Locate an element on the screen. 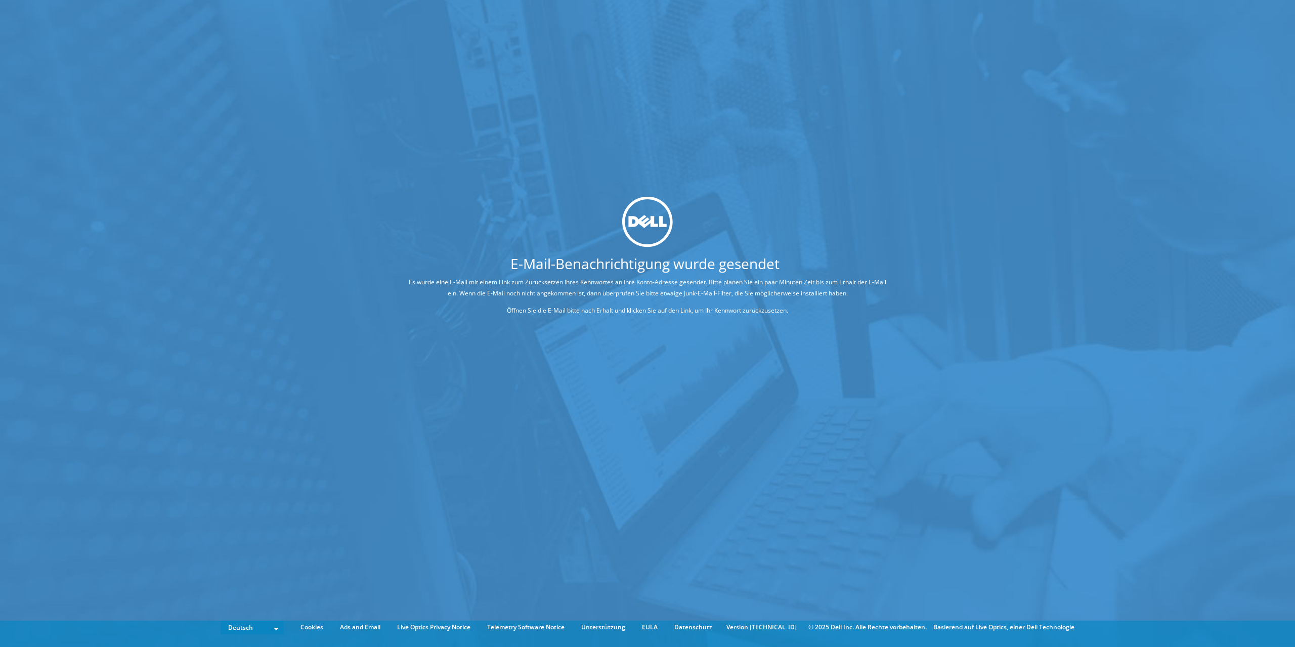 The height and width of the screenshot is (647, 1295). a: Live Optics Privacy Notice is located at coordinates (433, 627).